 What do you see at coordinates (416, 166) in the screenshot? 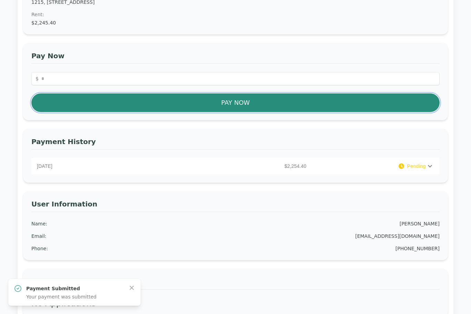
I see `span: Pending` at bounding box center [416, 166].